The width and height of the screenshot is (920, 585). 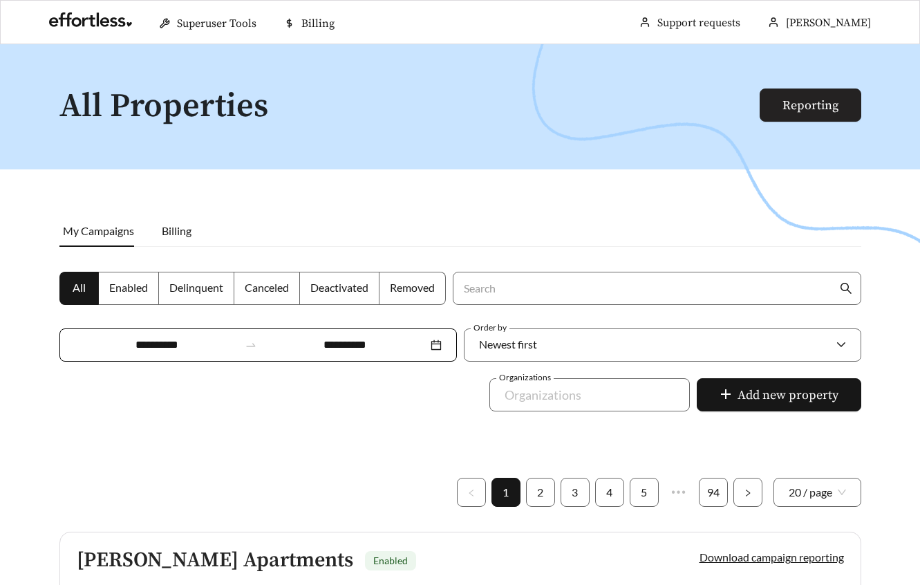 What do you see at coordinates (471, 493) in the screenshot?
I see `span: left` at bounding box center [471, 493].